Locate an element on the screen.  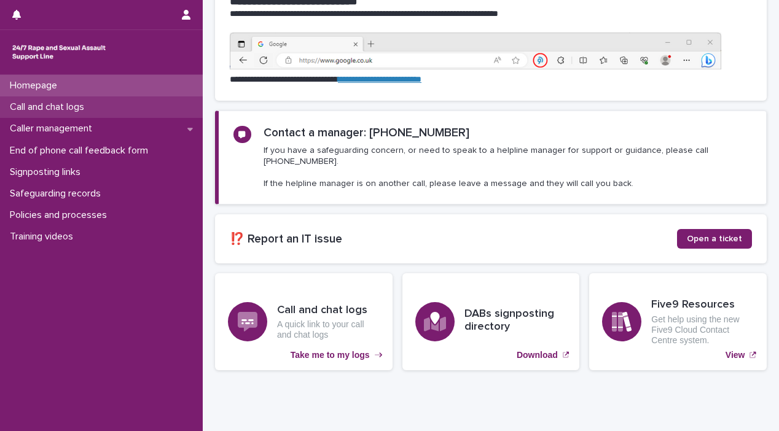
p: View is located at coordinates (736, 355).